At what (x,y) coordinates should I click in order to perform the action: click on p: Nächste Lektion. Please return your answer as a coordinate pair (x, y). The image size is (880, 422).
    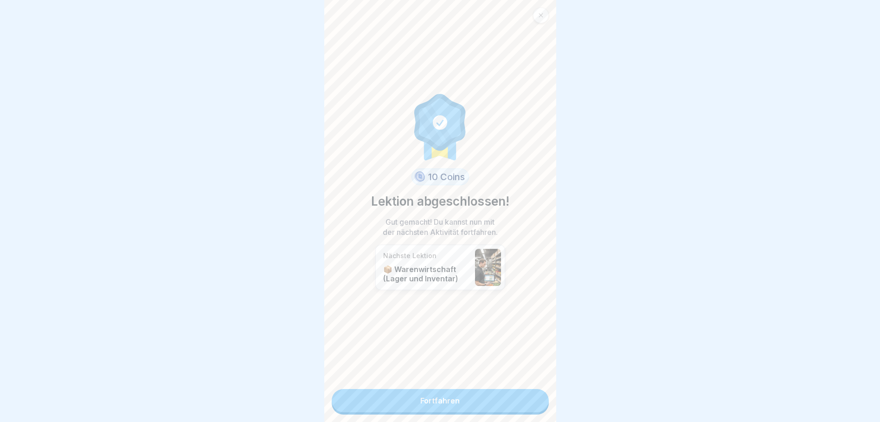
    Looking at the image, I should click on (427, 256).